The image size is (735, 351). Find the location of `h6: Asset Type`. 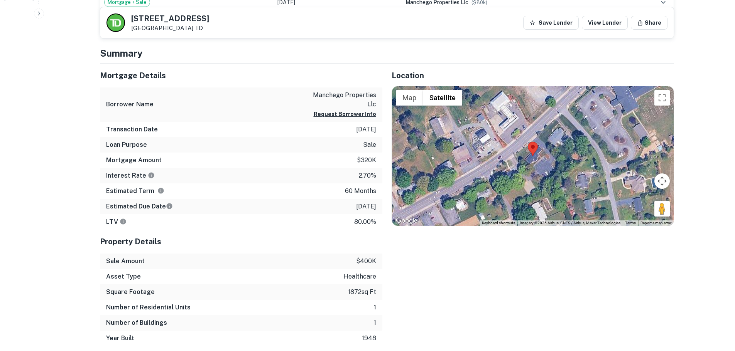

h6: Asset Type is located at coordinates (123, 277).